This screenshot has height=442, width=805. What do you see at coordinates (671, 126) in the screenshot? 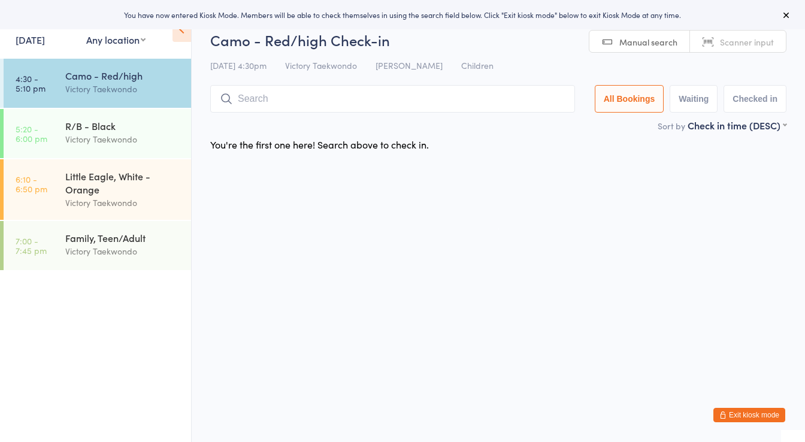
I see `label: Sort by` at bounding box center [671, 126].